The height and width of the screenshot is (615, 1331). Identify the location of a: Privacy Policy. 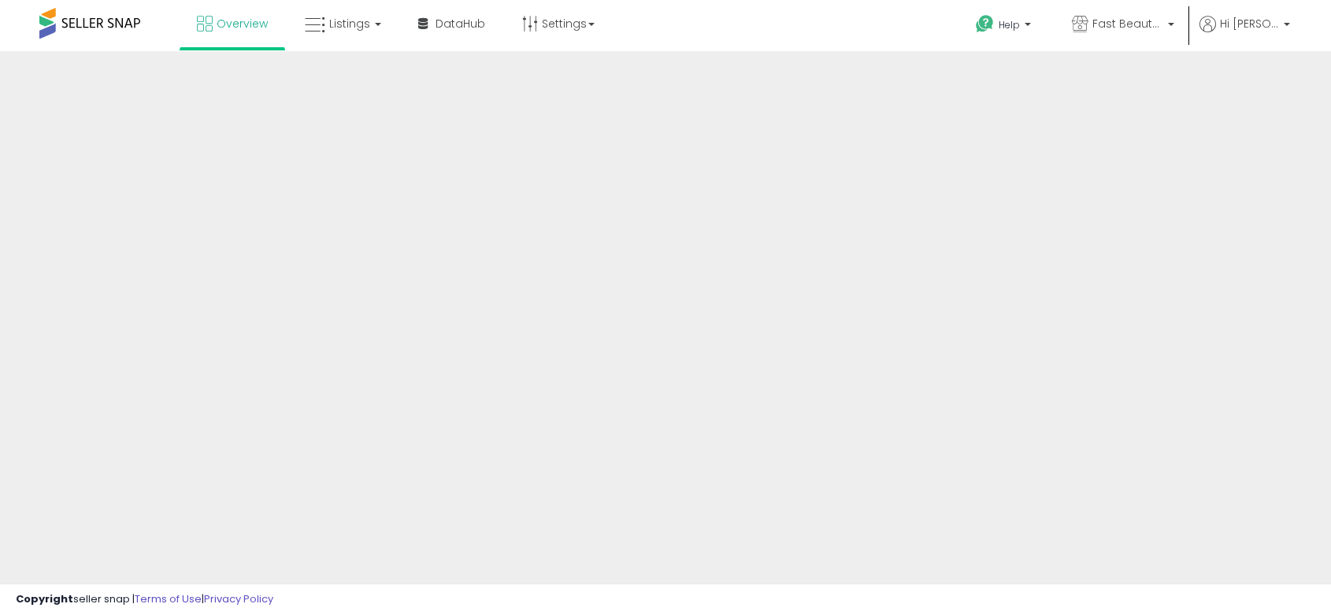
(239, 599).